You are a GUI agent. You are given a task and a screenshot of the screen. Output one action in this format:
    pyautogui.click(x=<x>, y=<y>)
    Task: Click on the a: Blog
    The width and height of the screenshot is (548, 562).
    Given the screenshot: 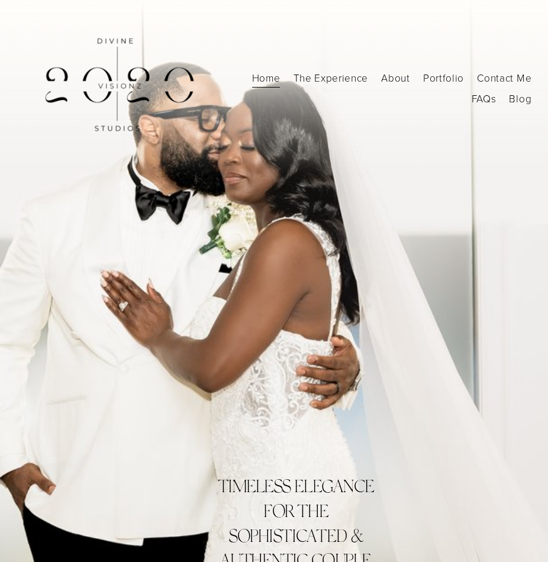 What is the action you would take?
    pyautogui.click(x=520, y=99)
    